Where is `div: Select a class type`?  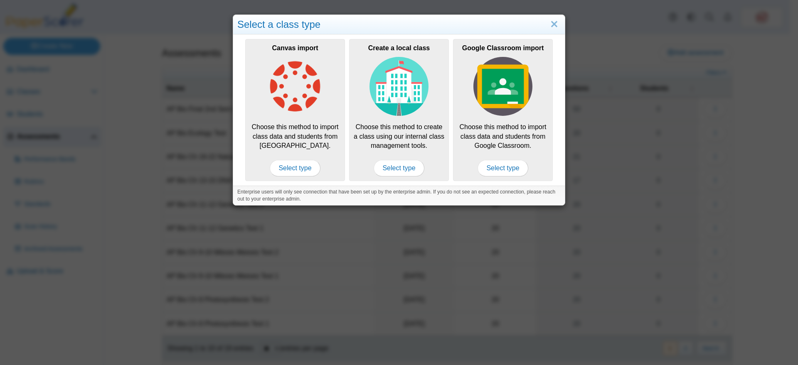 div: Select a class type is located at coordinates (399, 25).